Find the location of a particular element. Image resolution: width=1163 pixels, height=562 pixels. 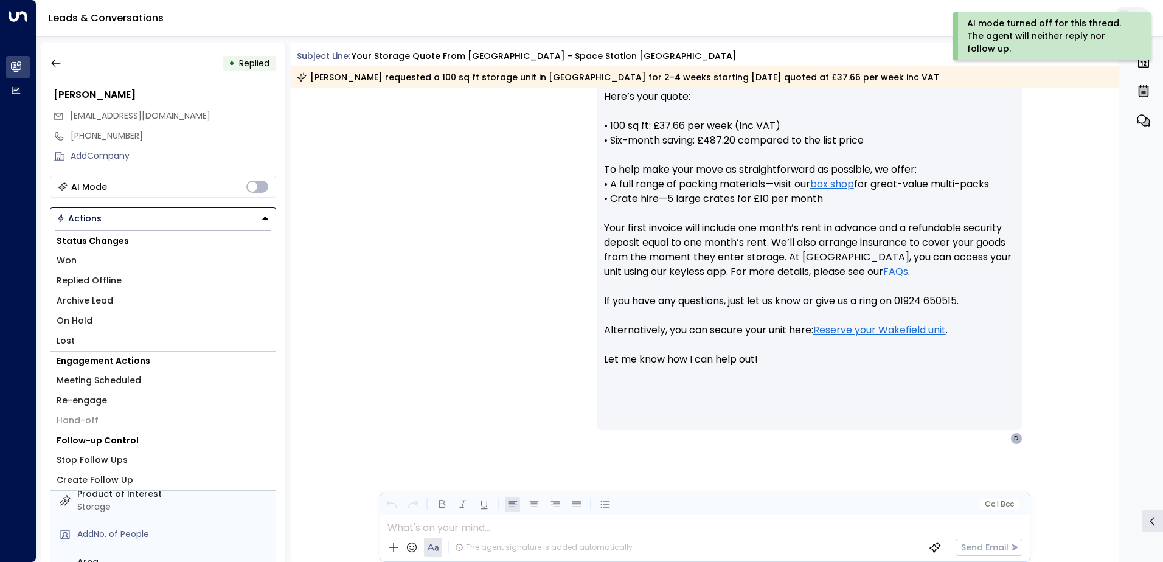

button: Cc|Bcc is located at coordinates (999, 504).